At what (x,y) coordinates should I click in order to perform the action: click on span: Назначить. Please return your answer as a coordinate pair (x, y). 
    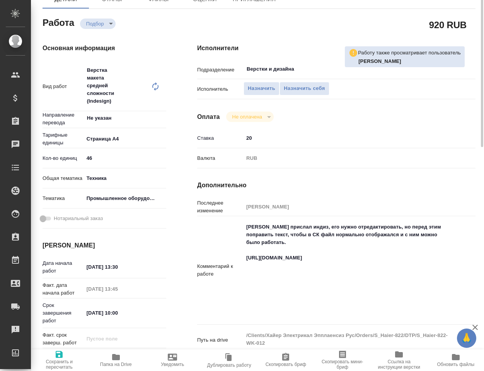
    Looking at the image, I should click on (261, 89).